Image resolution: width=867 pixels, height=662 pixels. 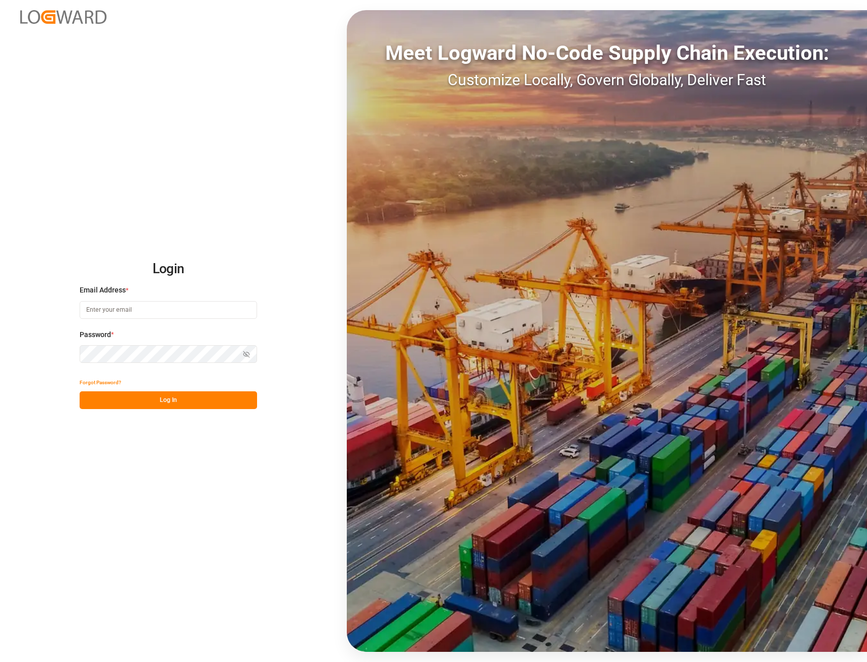 What do you see at coordinates (168, 310) in the screenshot?
I see `input: Enter your email` at bounding box center [168, 310].